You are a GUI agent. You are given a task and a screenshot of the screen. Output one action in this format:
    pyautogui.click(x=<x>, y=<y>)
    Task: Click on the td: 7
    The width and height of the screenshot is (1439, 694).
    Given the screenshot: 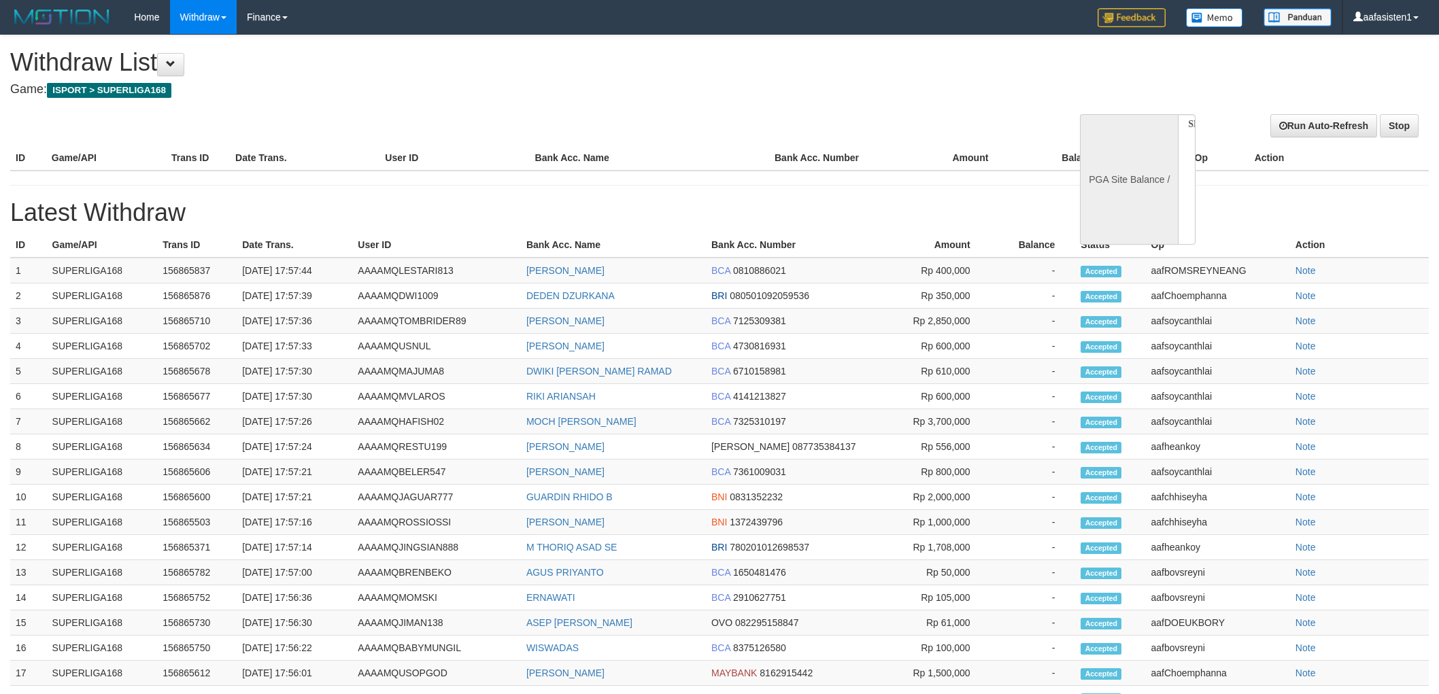 What is the action you would take?
    pyautogui.click(x=29, y=422)
    